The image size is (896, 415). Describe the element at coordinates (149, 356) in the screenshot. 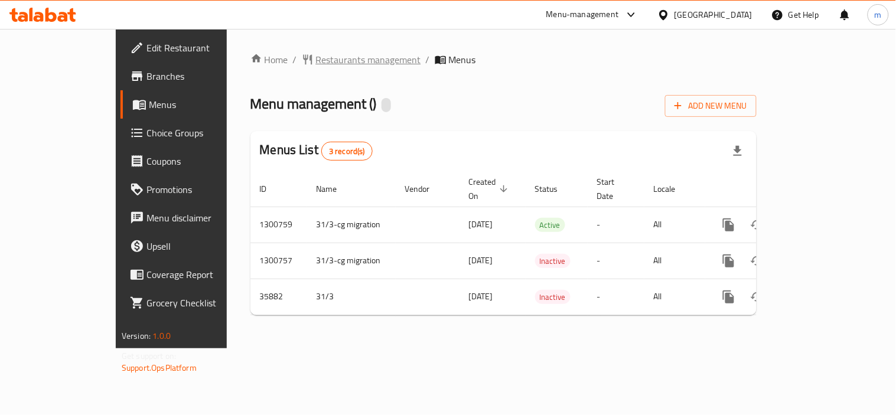

I see `span: Get support on:` at that location.